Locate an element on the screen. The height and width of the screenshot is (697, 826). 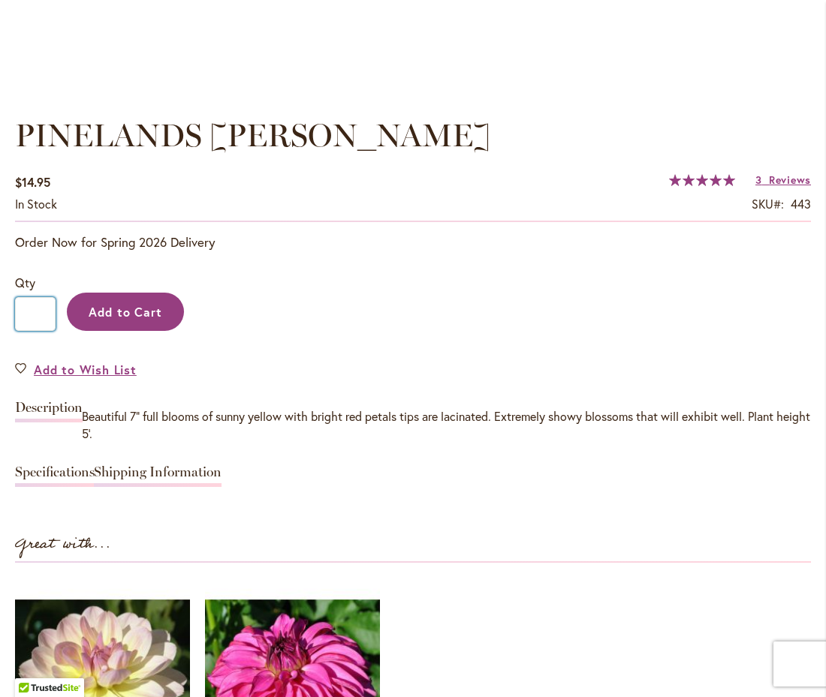
span: $14.95 is located at coordinates (32, 182).